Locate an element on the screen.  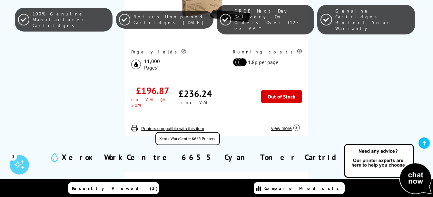
h2: Xerox WorkCentre 6655 Cyan Toner Cartridges is located at coordinates (217, 157).